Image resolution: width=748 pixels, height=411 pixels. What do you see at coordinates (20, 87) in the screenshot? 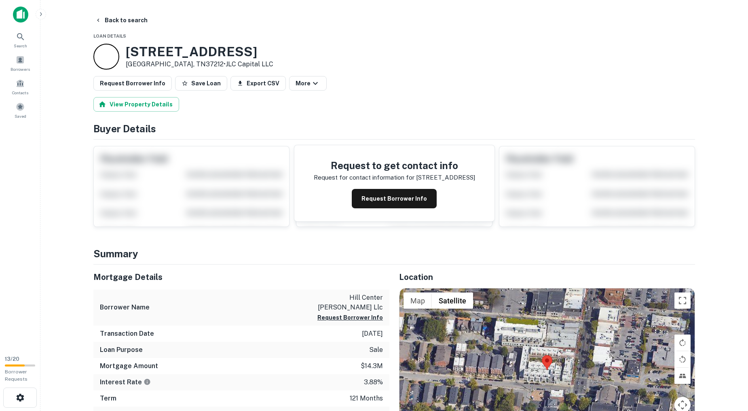
I see `div: Contacts` at bounding box center [20, 87].